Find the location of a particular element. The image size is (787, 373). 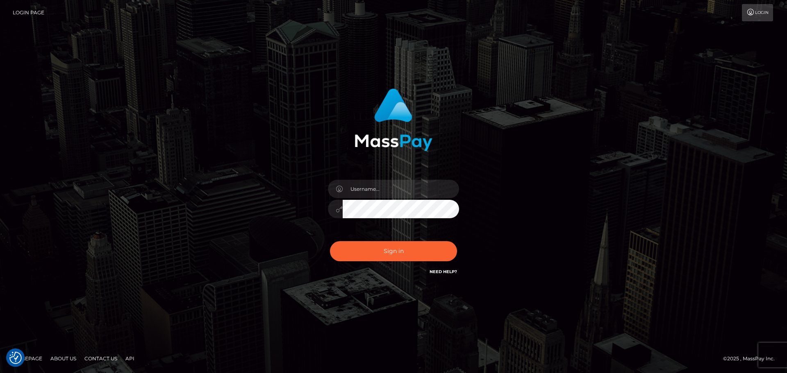

img: Revisit consent button is located at coordinates (16, 358).